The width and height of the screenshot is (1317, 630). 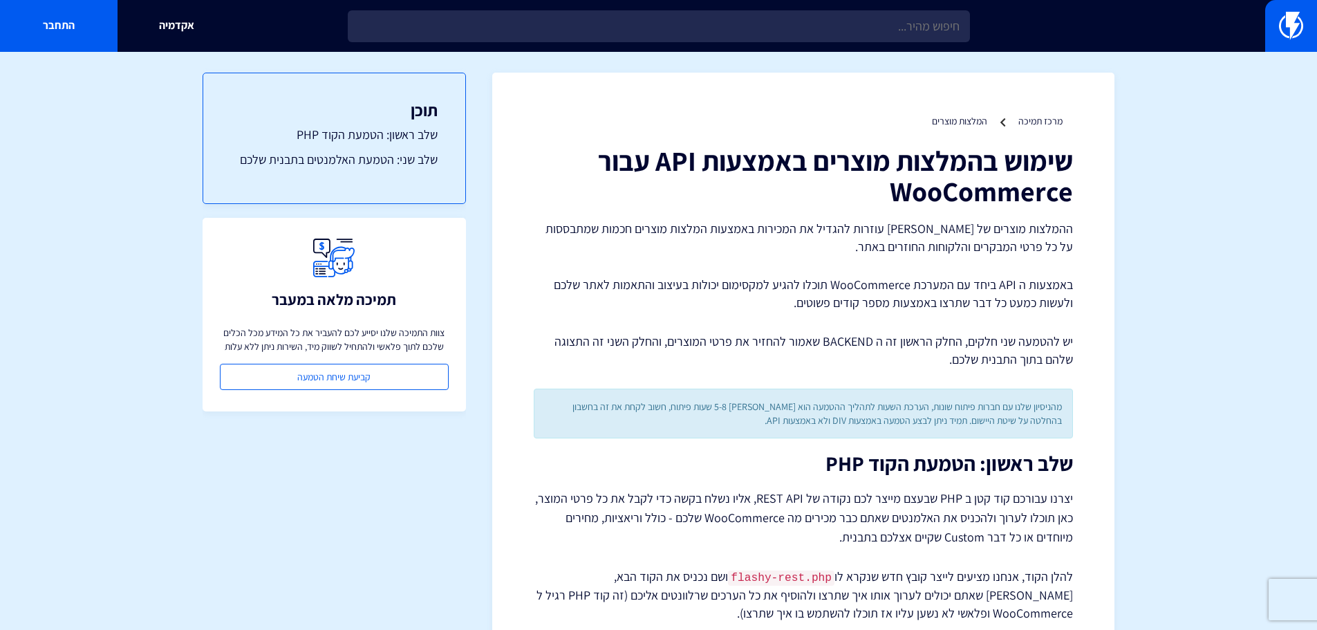 I want to click on h2: שלב ראשון: הטמעת הקוד PHP, so click(x=803, y=463).